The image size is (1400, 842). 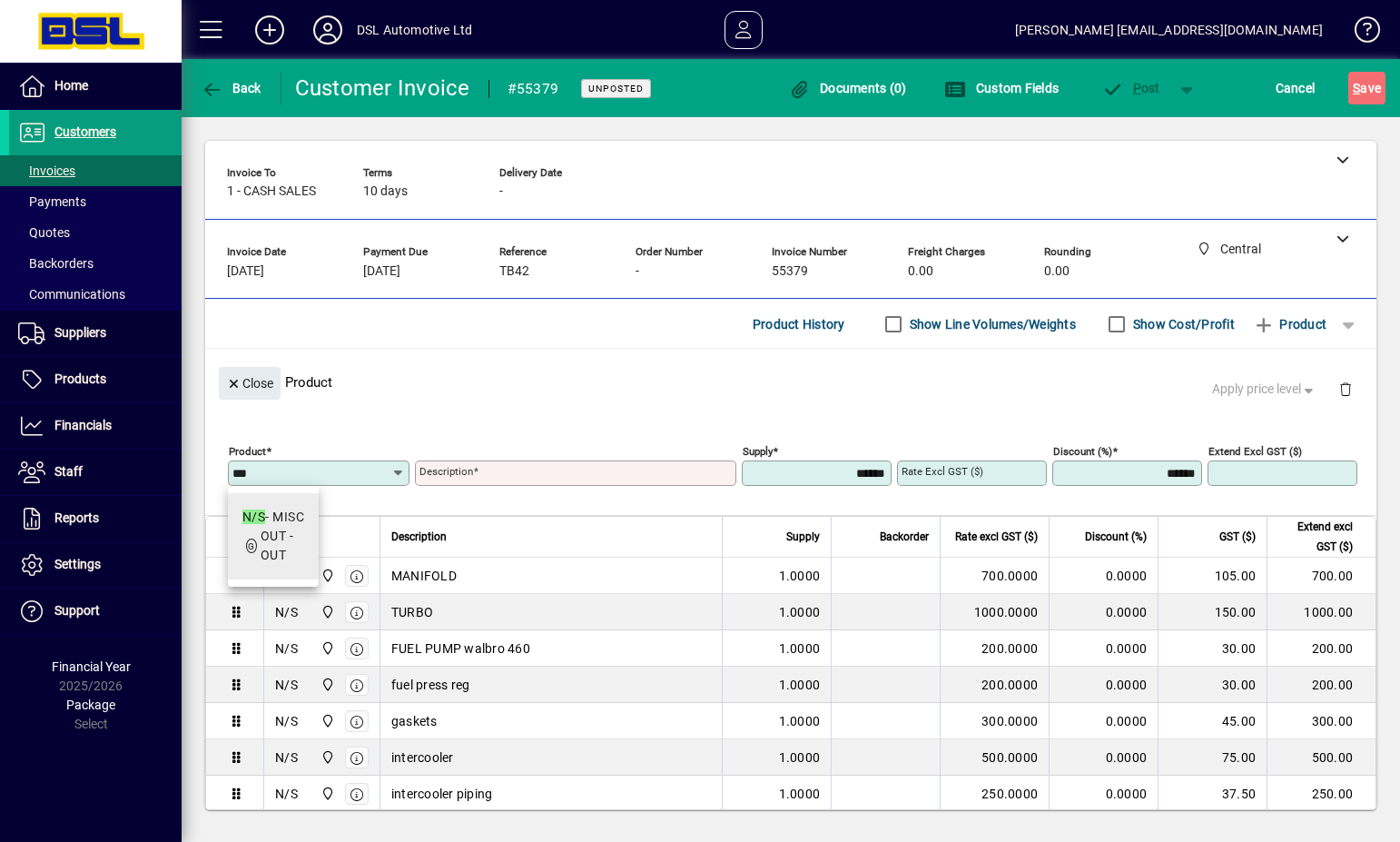 I want to click on span: Description, so click(x=419, y=537).